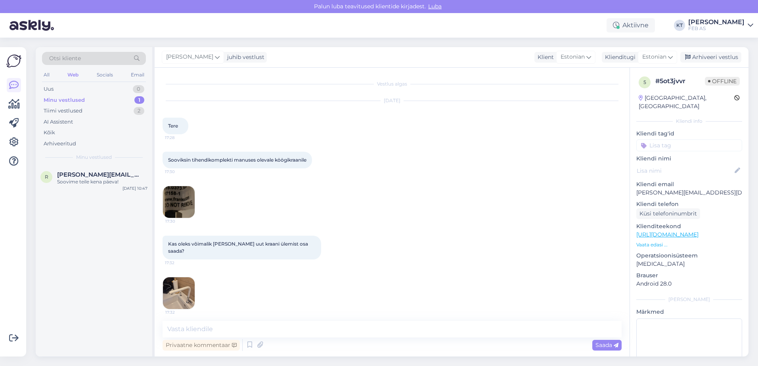  I want to click on div: 0, so click(138, 89).